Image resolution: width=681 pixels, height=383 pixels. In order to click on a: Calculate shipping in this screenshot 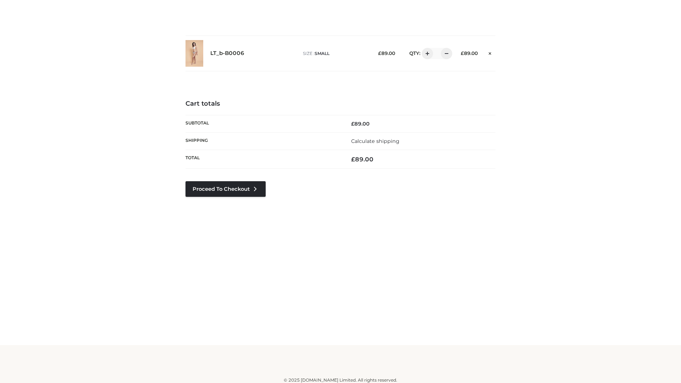, I will do `click(375, 141)`.